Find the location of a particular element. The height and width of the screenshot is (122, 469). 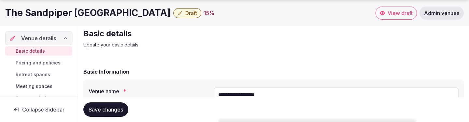

label: Venue name is located at coordinates (149, 91).